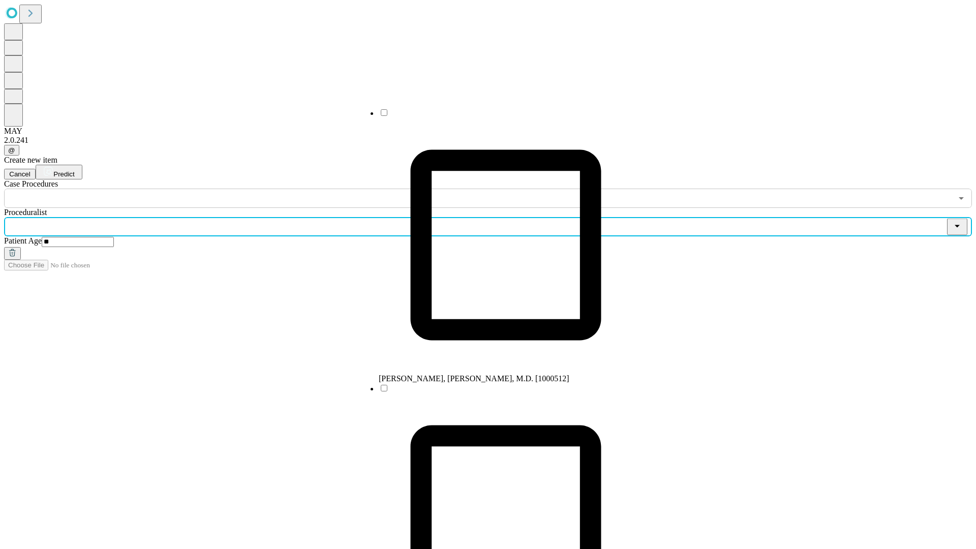 The width and height of the screenshot is (976, 549). Describe the element at coordinates (23, 240) in the screenshot. I see `span: Patient Age` at that location.